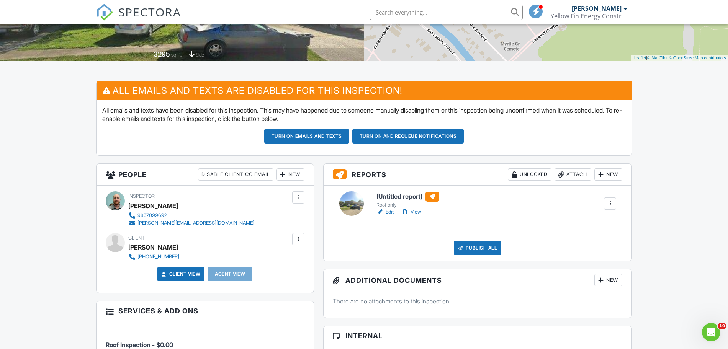 This screenshot has height=349, width=728. Describe the element at coordinates (408, 200) in the screenshot. I see `a: (Untitled report) Roof only` at that location.